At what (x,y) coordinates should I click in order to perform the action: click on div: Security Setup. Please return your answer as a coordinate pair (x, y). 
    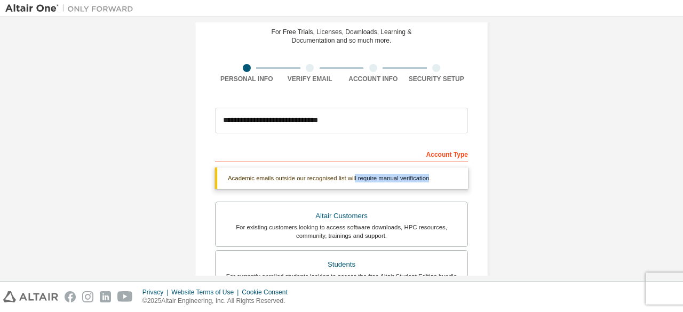
    Looking at the image, I should click on (436, 79).